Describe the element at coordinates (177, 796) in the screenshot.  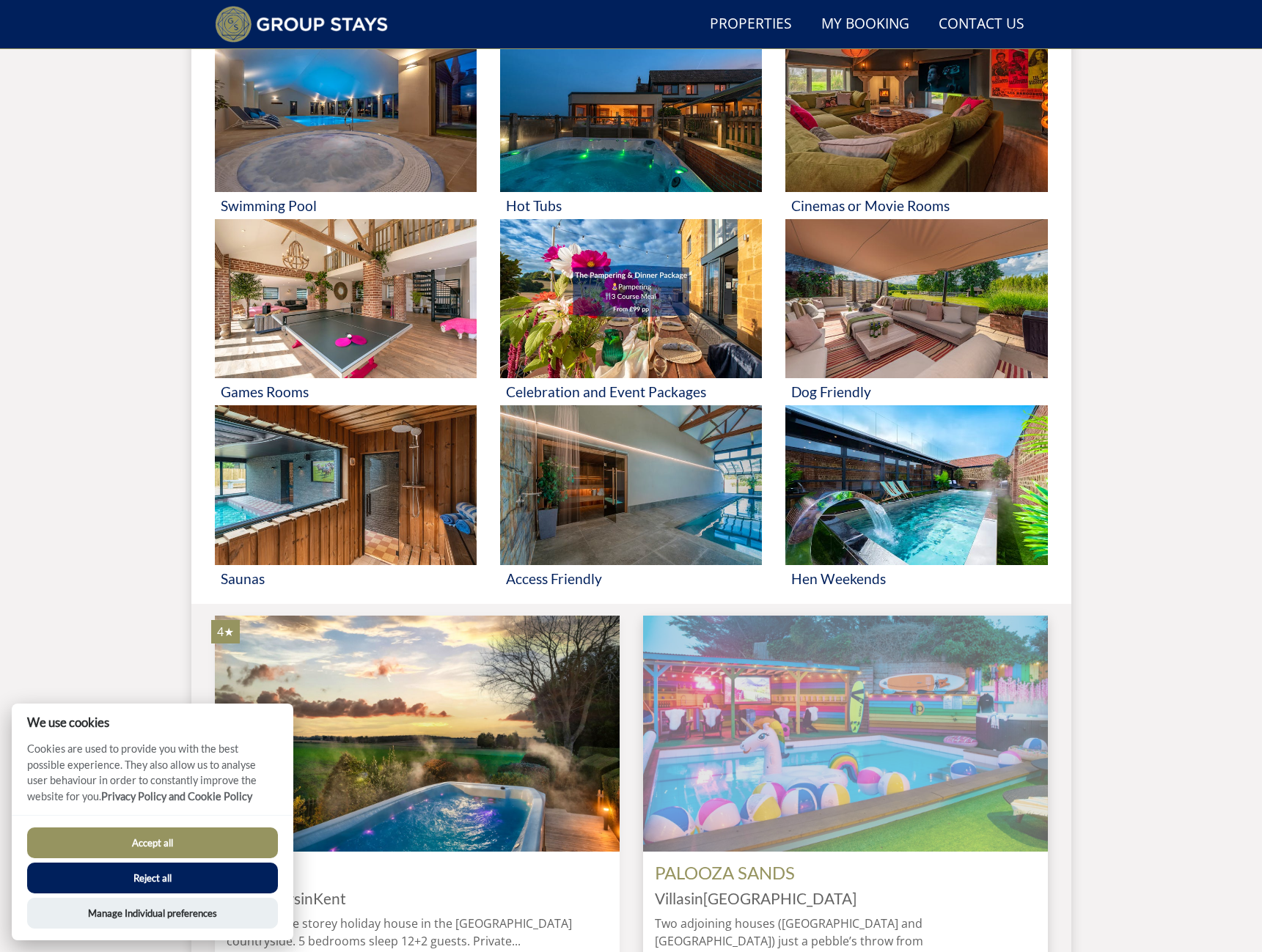
I see `a: Privacy Policy and Cookie Policy` at that location.